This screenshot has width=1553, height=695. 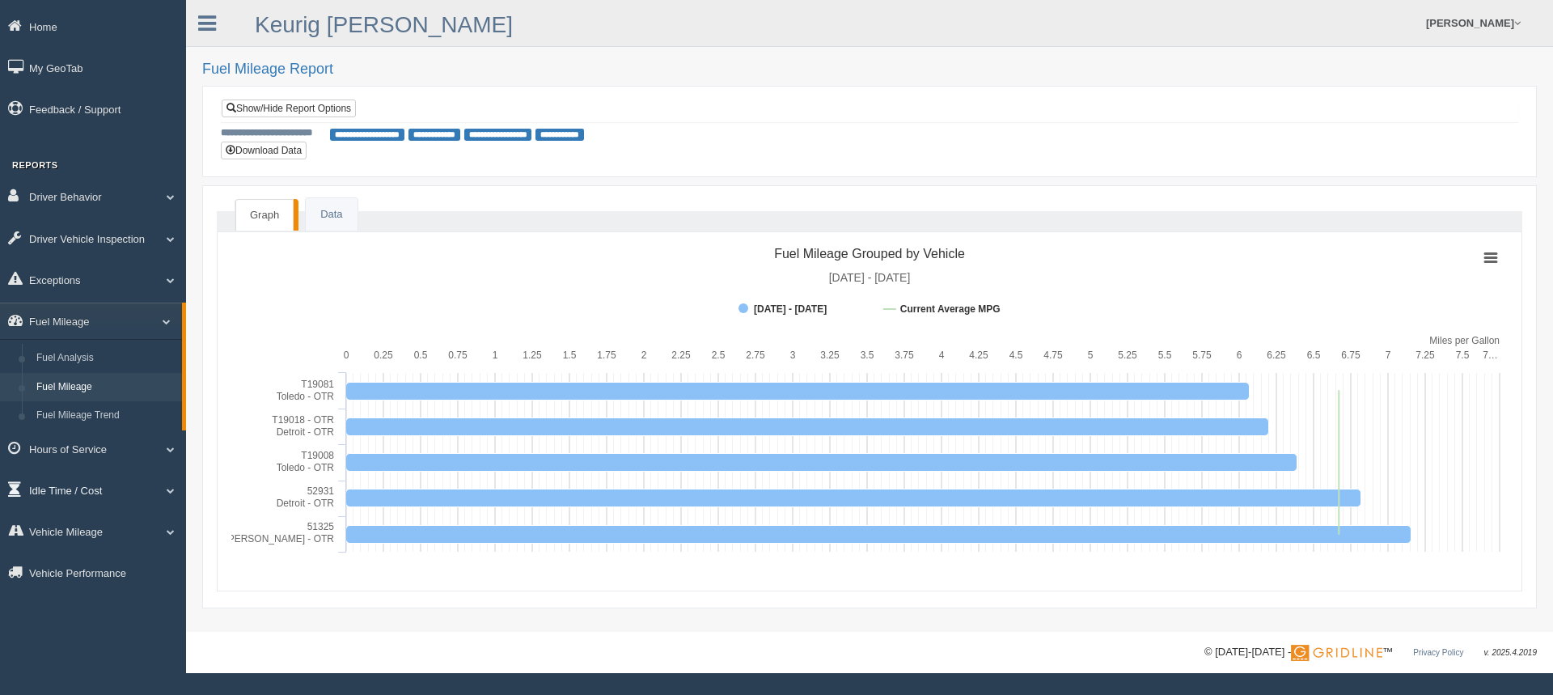 What do you see at coordinates (793, 355) in the screenshot?
I see `text: 3` at bounding box center [793, 355].